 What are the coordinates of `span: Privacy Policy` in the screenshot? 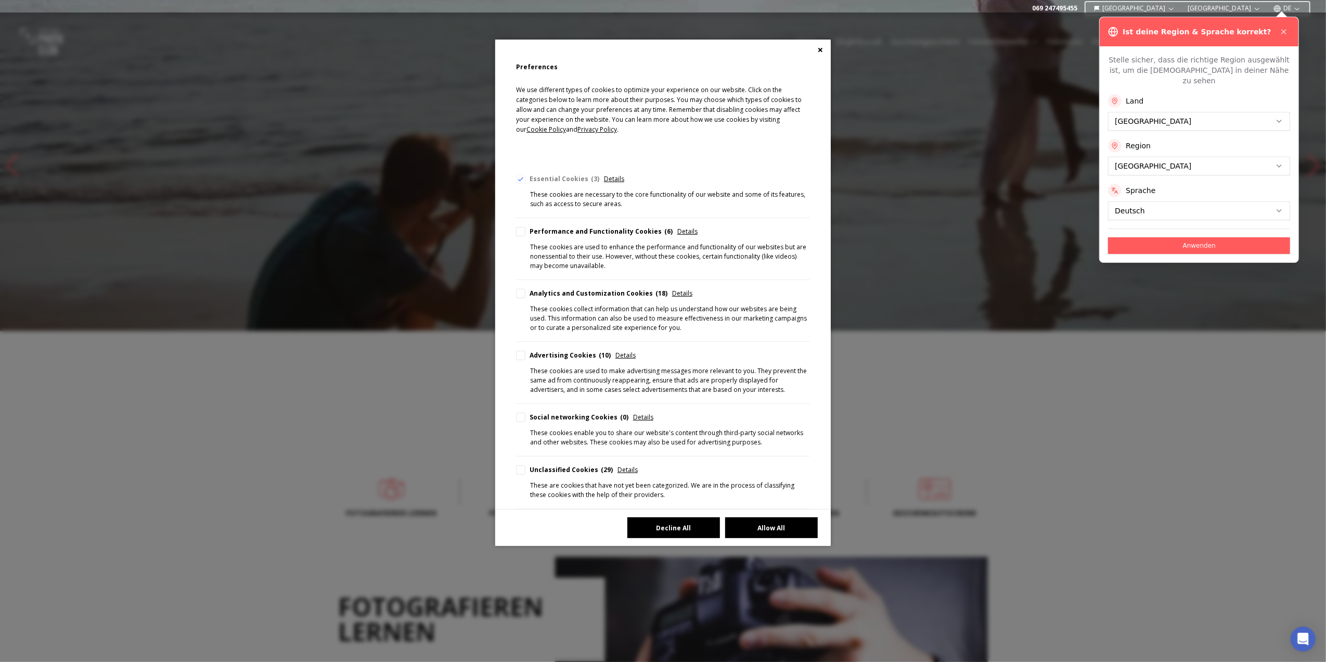 It's located at (597, 129).